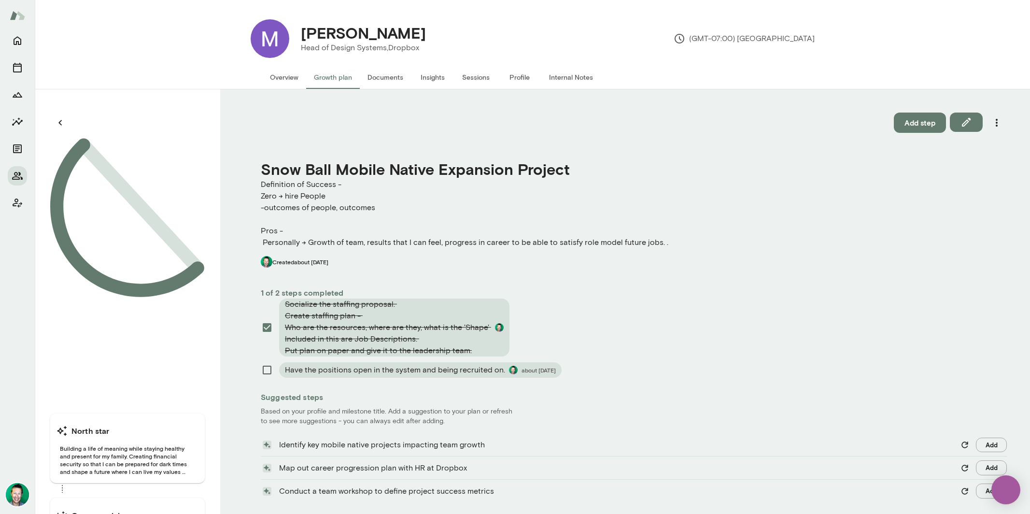 This screenshot has width=1030, height=514. I want to click on img: Mento, so click(17, 15).